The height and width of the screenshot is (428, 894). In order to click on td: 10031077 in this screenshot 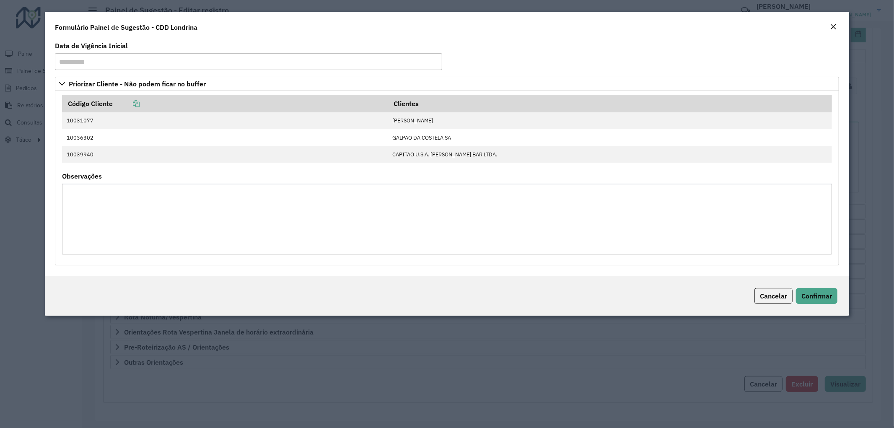, I will do `click(225, 121)`.